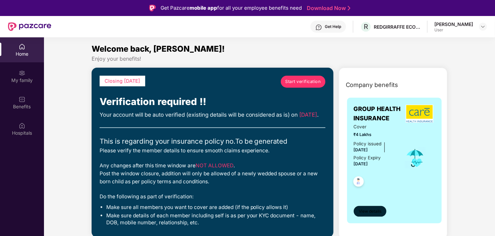 Image resolution: width=495 pixels, height=236 pixels. Describe the element at coordinates (415, 158) in the screenshot. I see `img: icon` at that location.